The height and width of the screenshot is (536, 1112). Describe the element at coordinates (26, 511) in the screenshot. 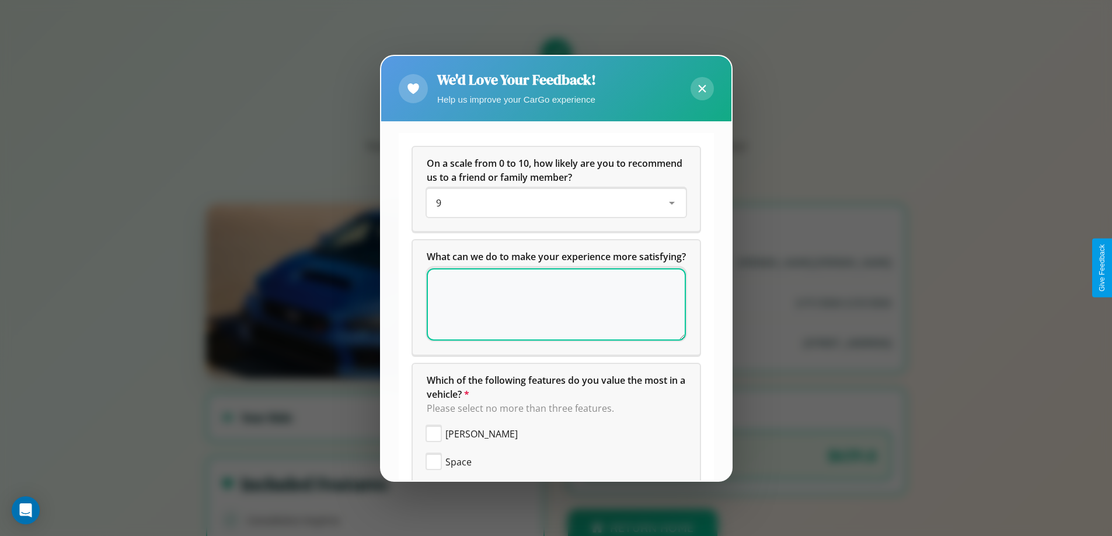

I see `div: Open Intercom Messenger` at that location.